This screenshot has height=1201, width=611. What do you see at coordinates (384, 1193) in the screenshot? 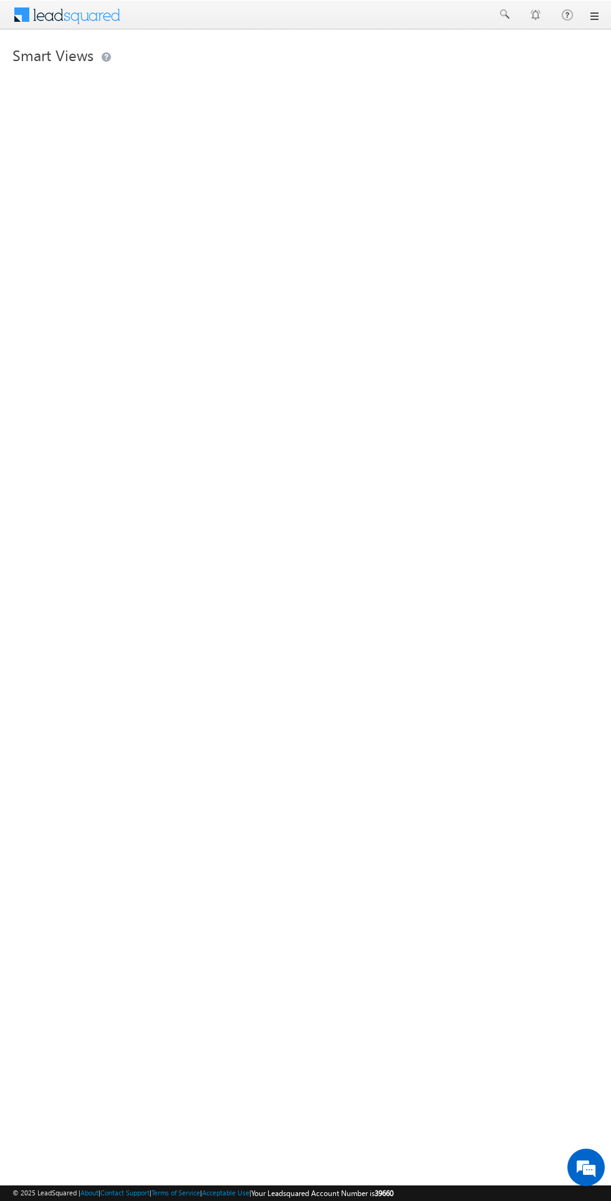
I see `span: 39660` at bounding box center [384, 1193].